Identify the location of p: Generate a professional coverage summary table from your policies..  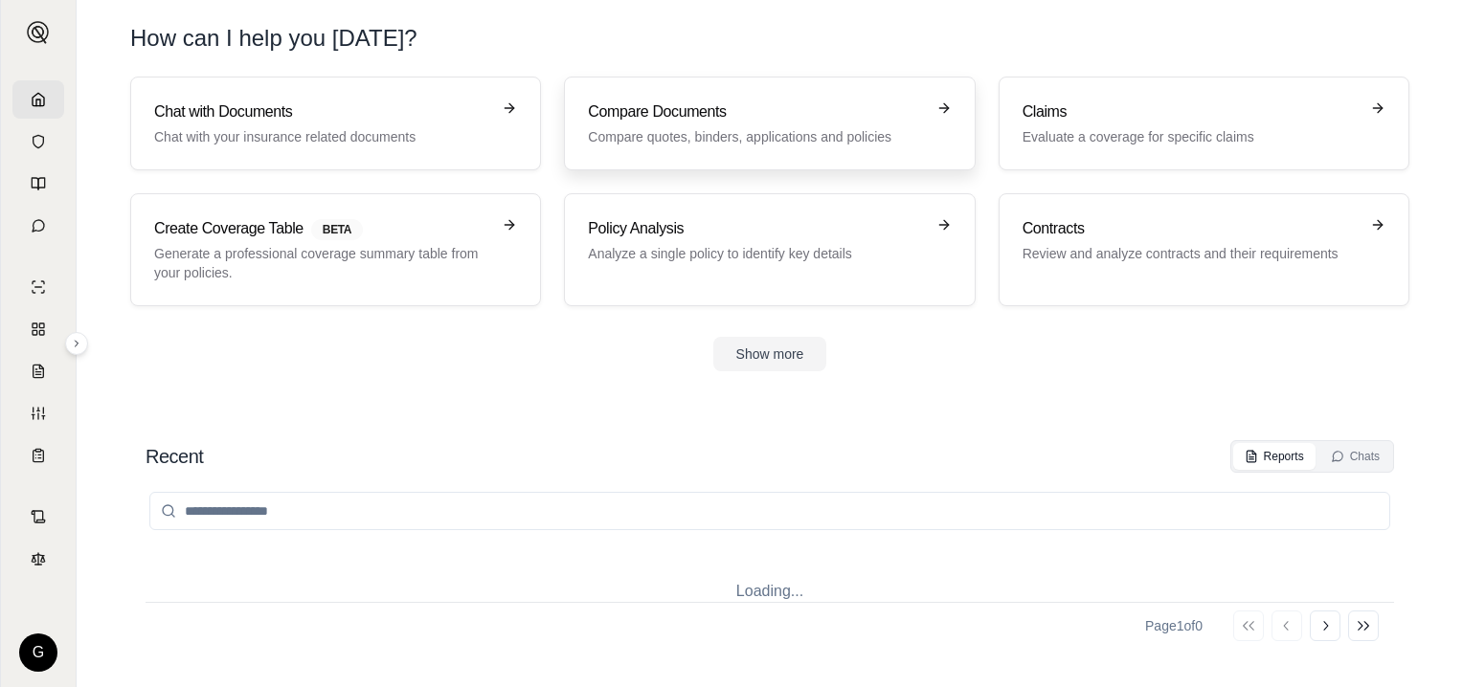
(322, 263).